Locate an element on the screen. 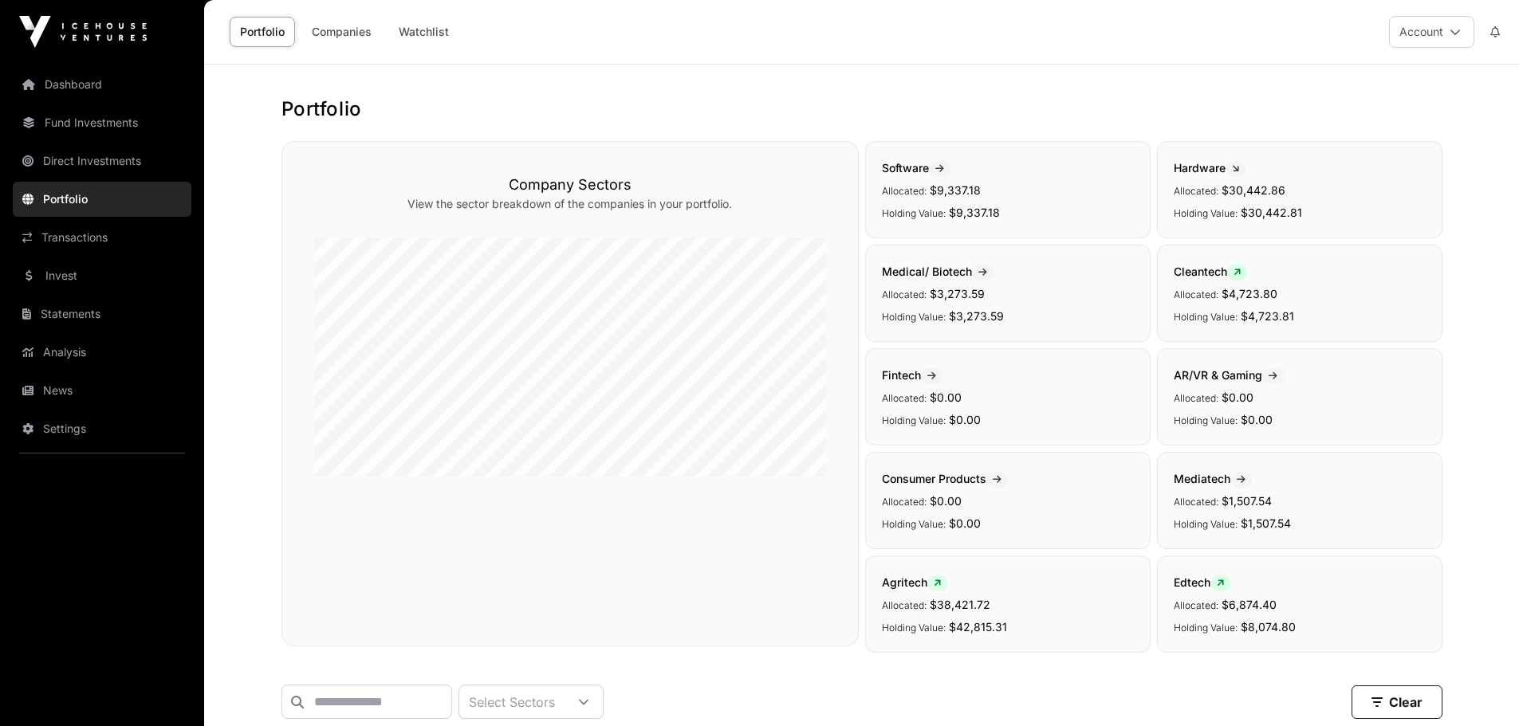  div: Select Sectors is located at coordinates (512, 702).